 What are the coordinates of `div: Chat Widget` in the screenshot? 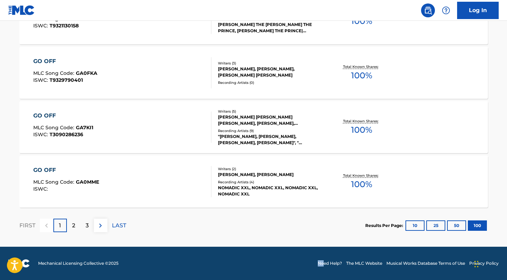 It's located at (490, 263).